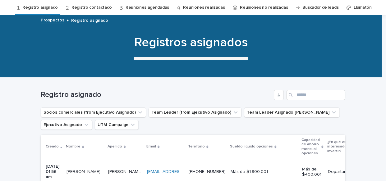 The image size is (386, 181). Describe the element at coordinates (92, 7) in the screenshot. I see `a: Registro contactado` at that location.